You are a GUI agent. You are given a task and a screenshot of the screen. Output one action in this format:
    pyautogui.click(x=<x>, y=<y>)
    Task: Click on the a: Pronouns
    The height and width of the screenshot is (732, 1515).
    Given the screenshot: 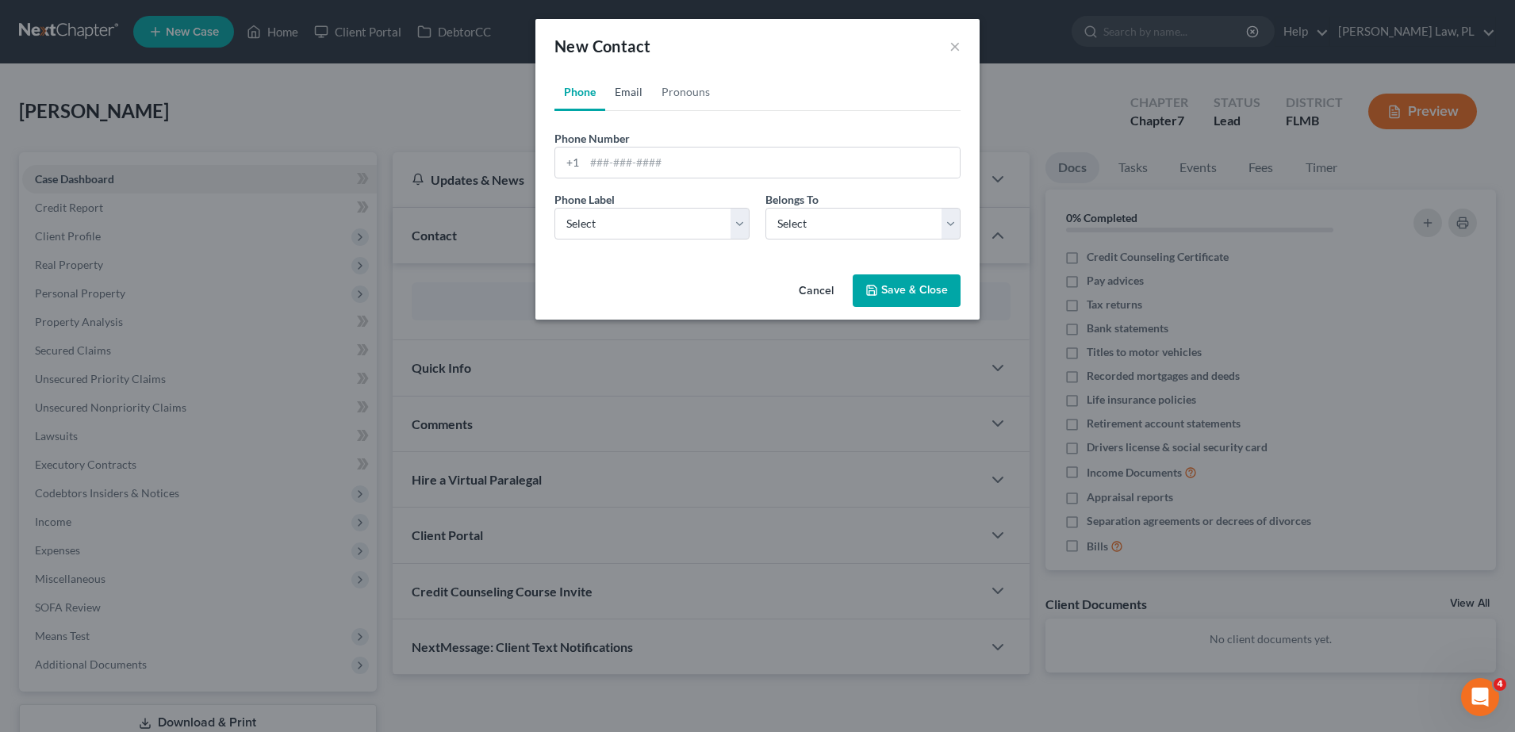 What is the action you would take?
    pyautogui.click(x=685, y=92)
    